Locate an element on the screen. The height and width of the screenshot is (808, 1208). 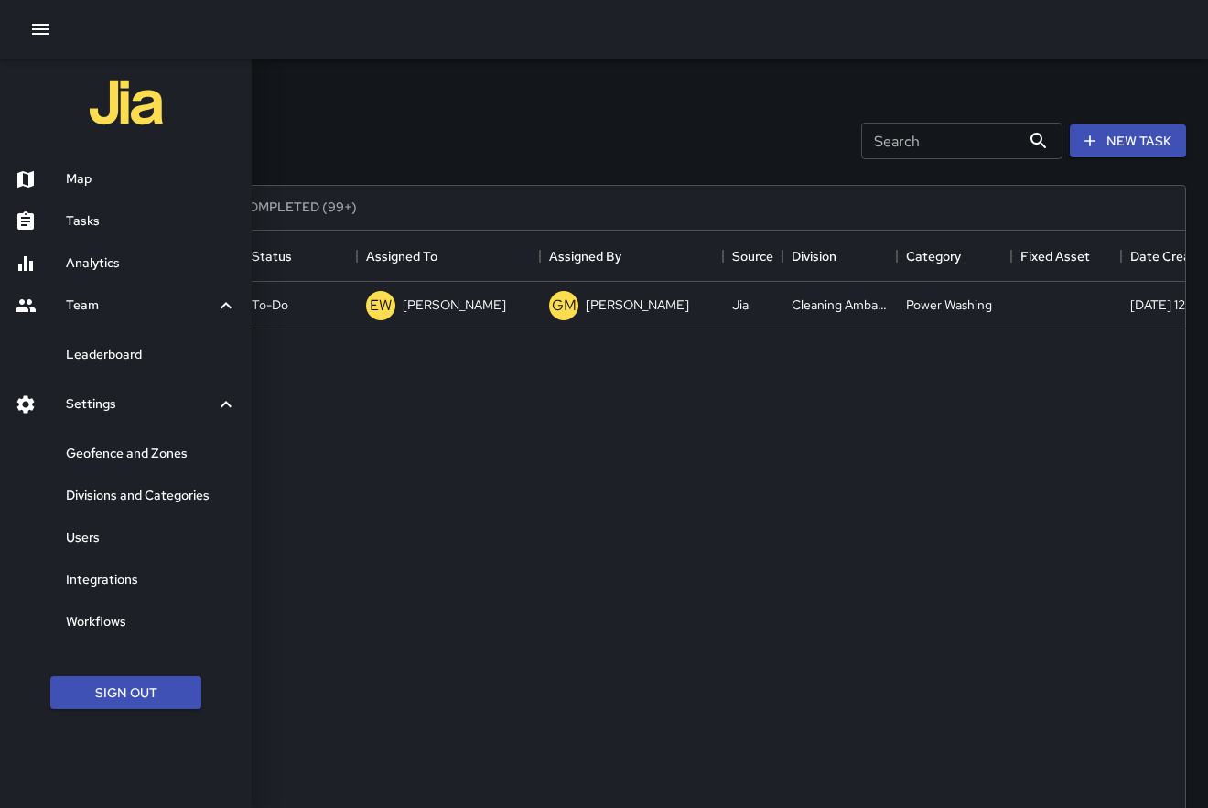
h6: Map is located at coordinates (151, 179).